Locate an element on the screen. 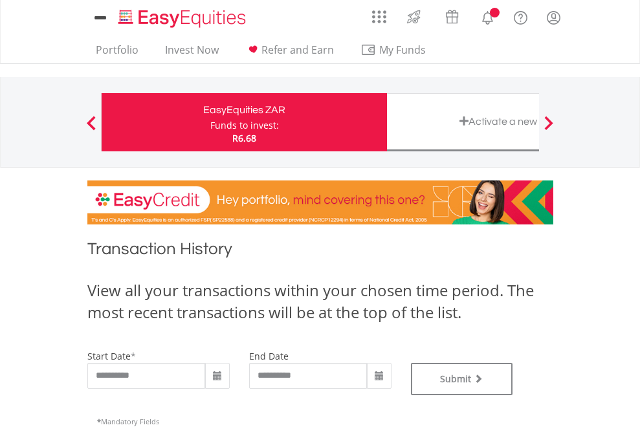 This screenshot has height=434, width=640. a: FAQ's and Support is located at coordinates (520, 16).